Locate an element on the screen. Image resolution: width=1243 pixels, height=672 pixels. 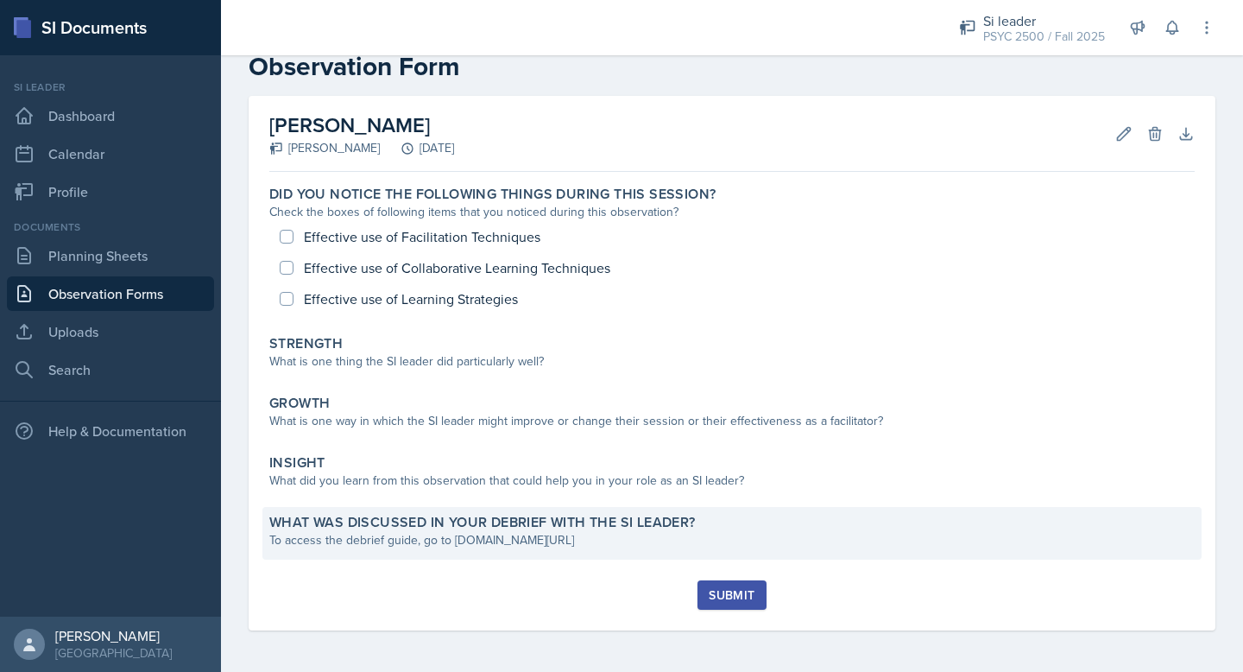
a: Search is located at coordinates (111, 369).